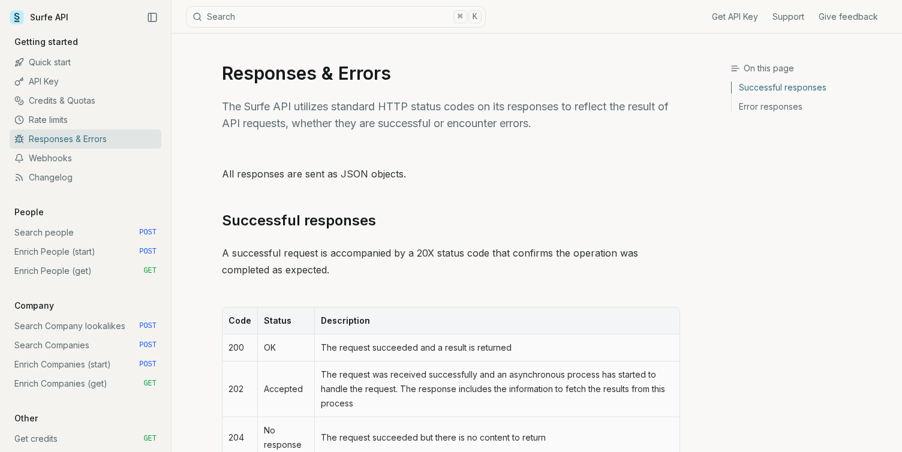 This screenshot has width=902, height=452. Describe the element at coordinates (848, 17) in the screenshot. I see `a: Give feedback` at that location.